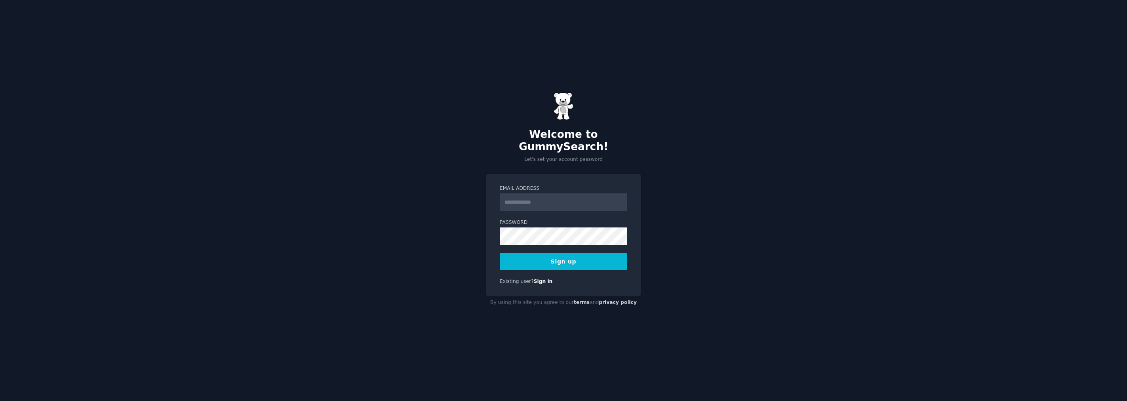 This screenshot has height=401, width=1127. Describe the element at coordinates (564, 141) in the screenshot. I see `h2: Welcome to GummySearch!` at that location.